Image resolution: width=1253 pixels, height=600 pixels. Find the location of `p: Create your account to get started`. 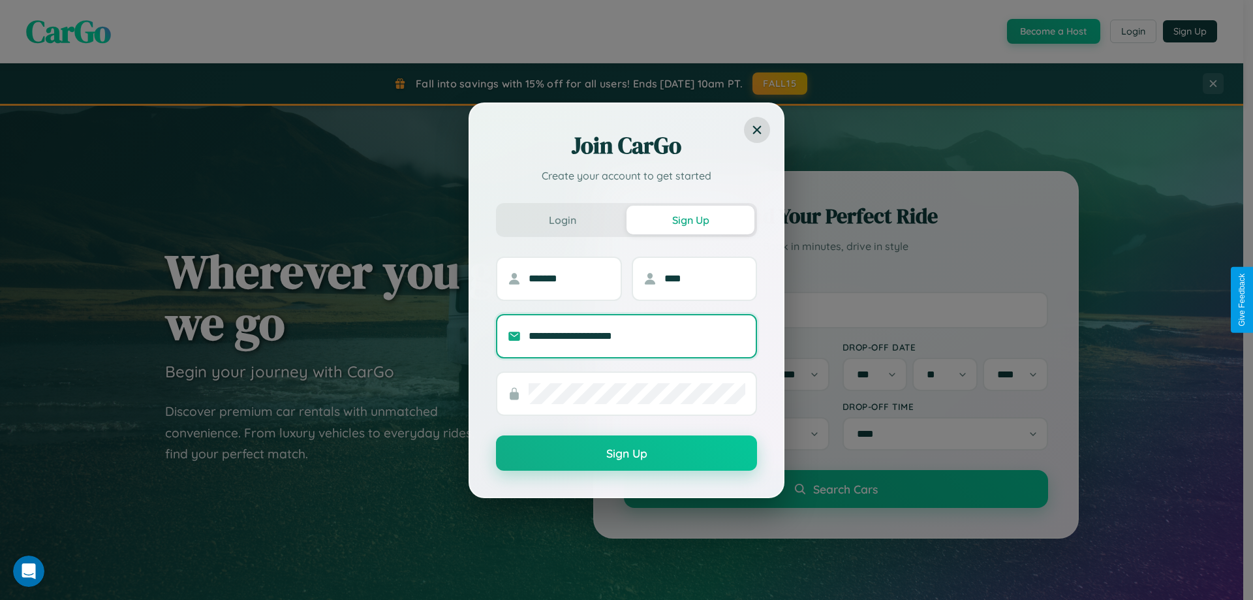

p: Create your account to get started is located at coordinates (626, 176).